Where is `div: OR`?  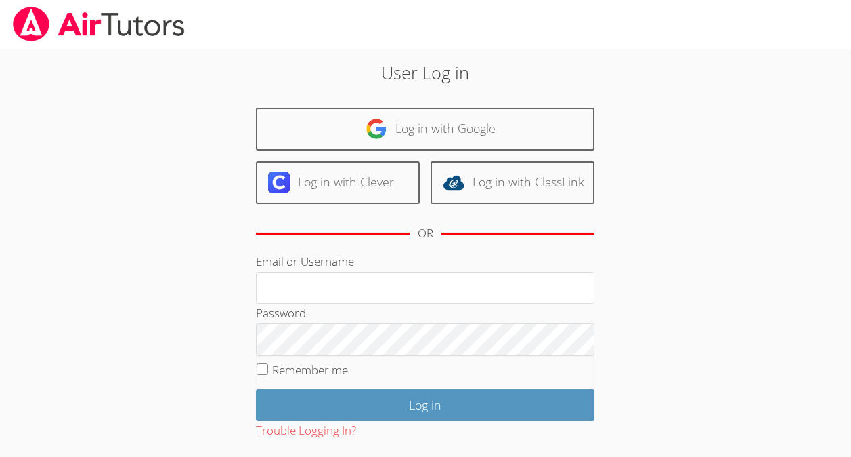
div: OR is located at coordinates (425, 233).